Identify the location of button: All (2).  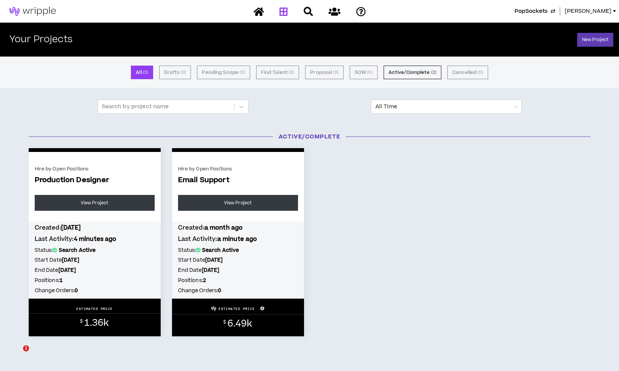
(142, 72).